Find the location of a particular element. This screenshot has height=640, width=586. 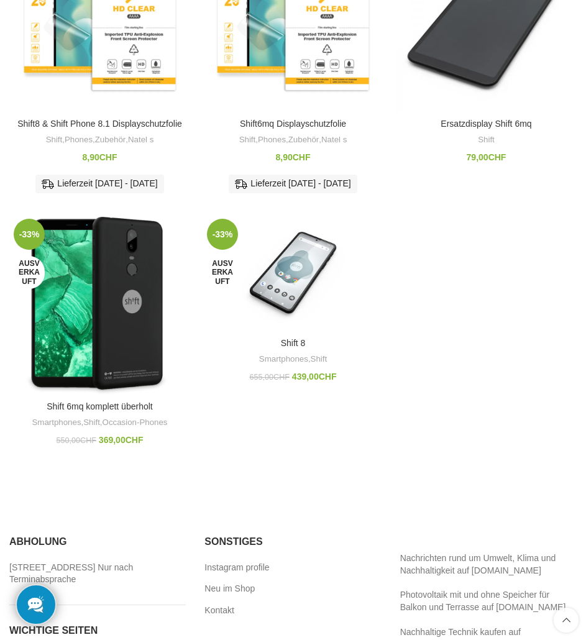

bdi: 369,00 is located at coordinates (121, 440).